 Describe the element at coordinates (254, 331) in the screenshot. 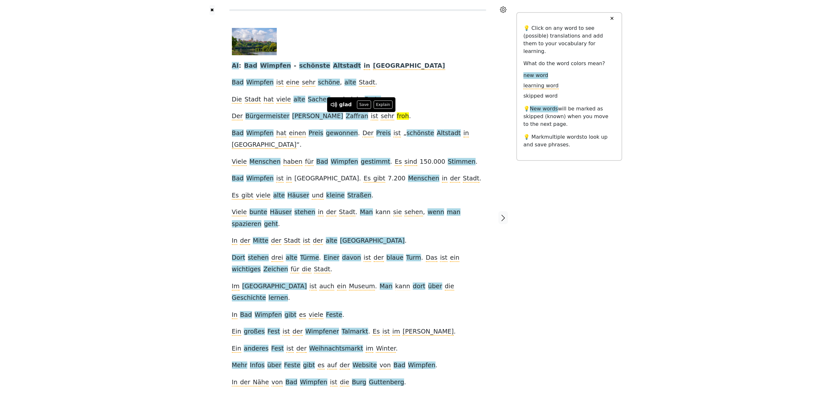

I see `span: großes` at that location.